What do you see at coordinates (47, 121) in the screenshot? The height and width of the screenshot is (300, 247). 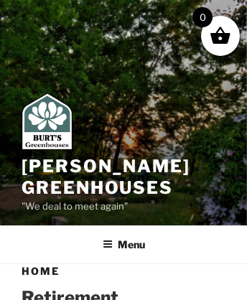 I see `img: Burt's Greenhouses` at bounding box center [47, 121].